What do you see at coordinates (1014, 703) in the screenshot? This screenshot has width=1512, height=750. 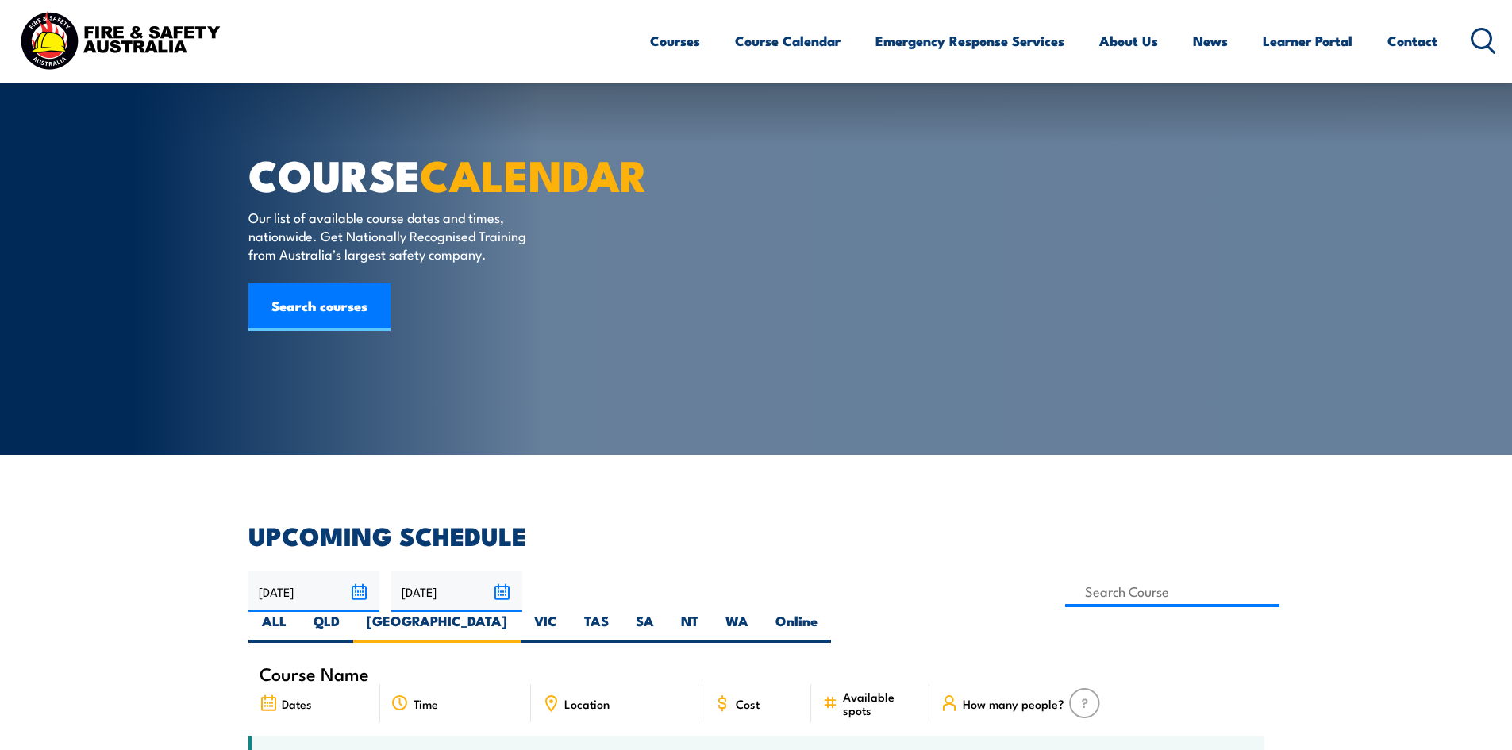 I see `span: How many people?` at bounding box center [1014, 703].